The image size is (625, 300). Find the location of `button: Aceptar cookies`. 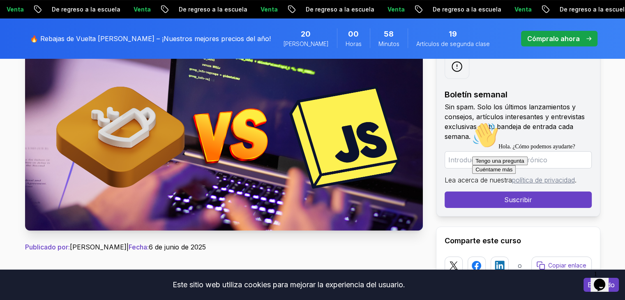

button: Aceptar cookies is located at coordinates (601, 285).